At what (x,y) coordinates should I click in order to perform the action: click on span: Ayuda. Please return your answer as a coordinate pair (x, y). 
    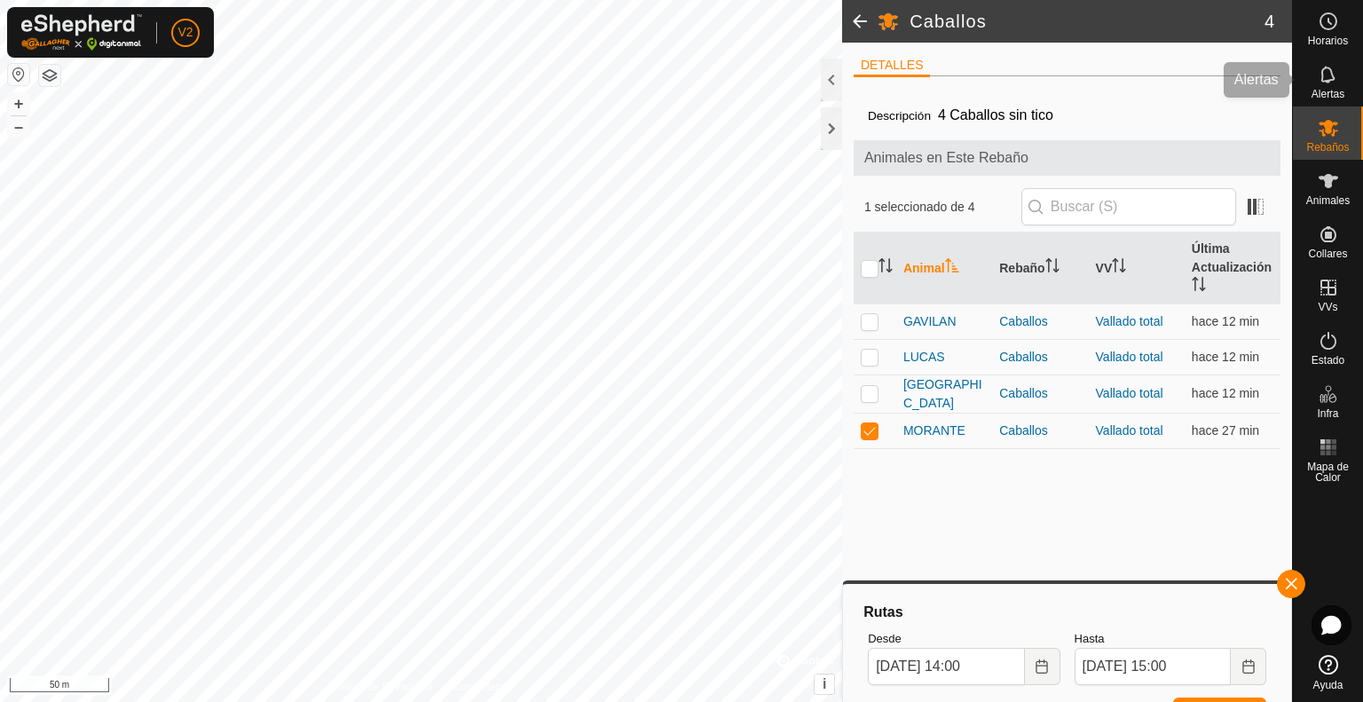
    Looking at the image, I should click on (1328, 685).